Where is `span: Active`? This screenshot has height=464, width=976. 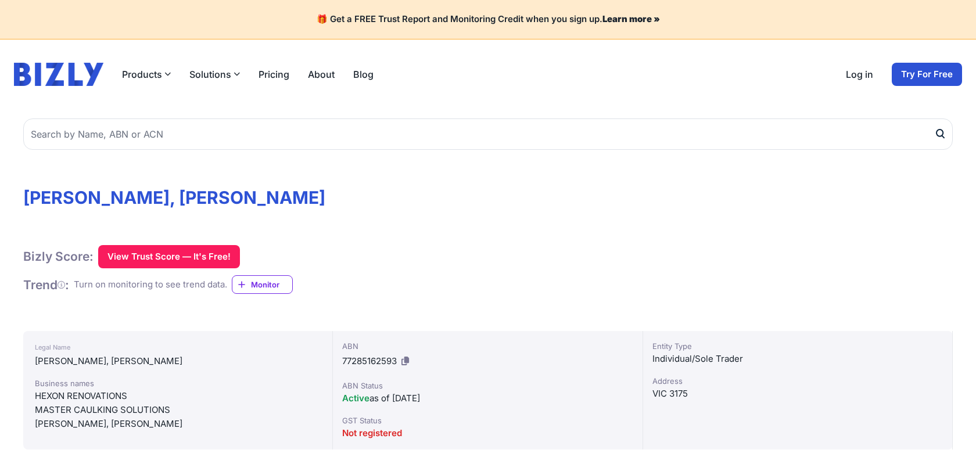 span: Active is located at coordinates (355, 398).